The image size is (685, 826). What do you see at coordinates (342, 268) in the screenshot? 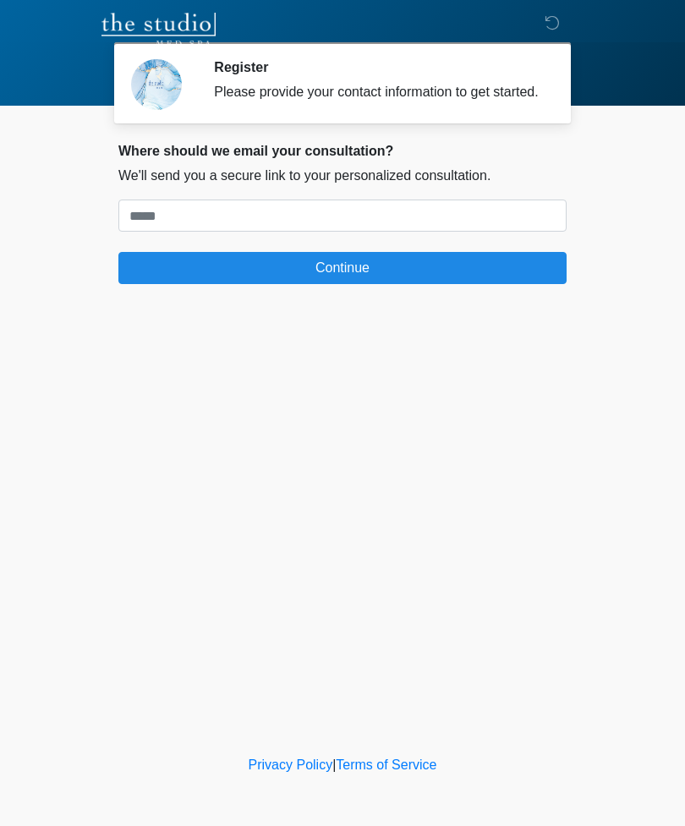
I see `button: Continue` at bounding box center [342, 268].